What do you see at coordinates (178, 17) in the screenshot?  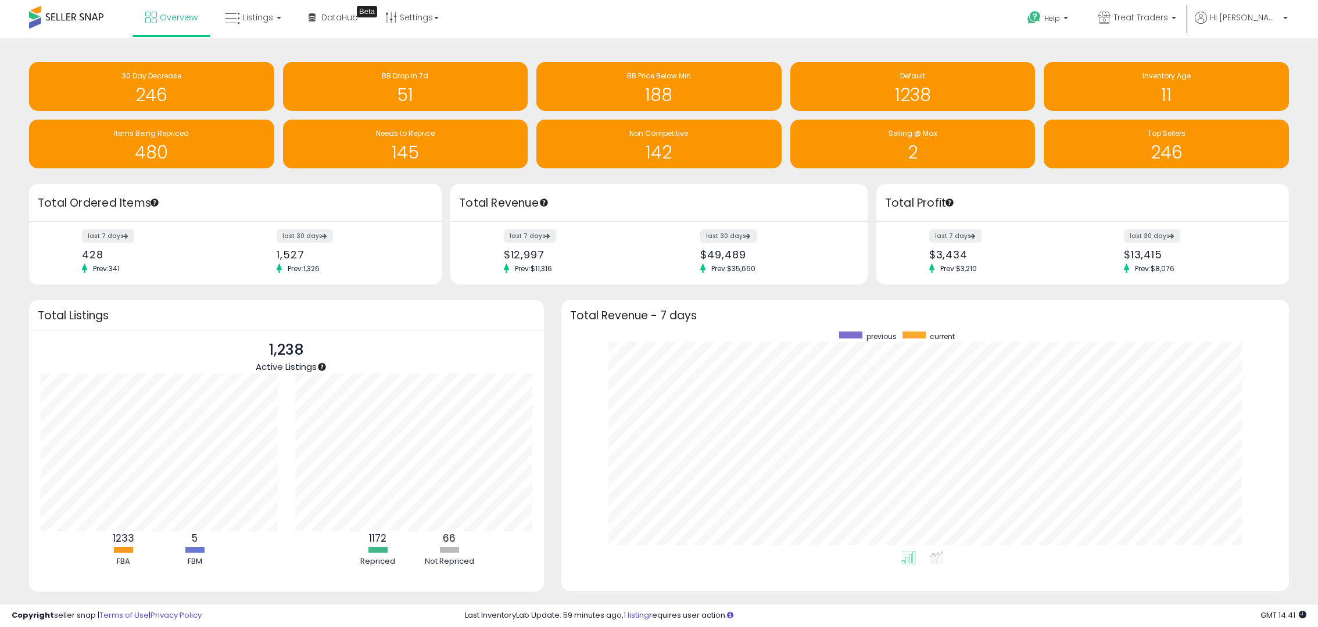 I see `span: Overview` at bounding box center [178, 17].